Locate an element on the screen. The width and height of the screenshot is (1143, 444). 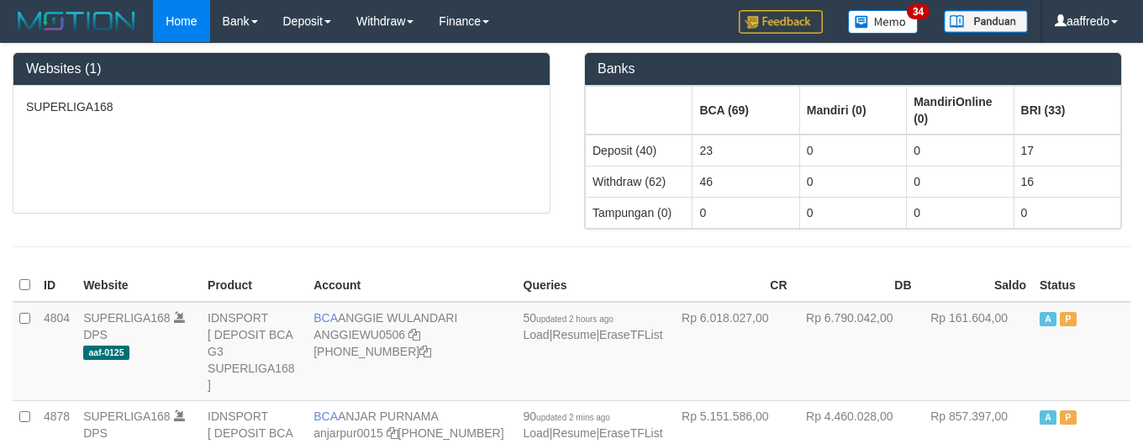
a: ANGGIEWU0506 is located at coordinates (359, 334).